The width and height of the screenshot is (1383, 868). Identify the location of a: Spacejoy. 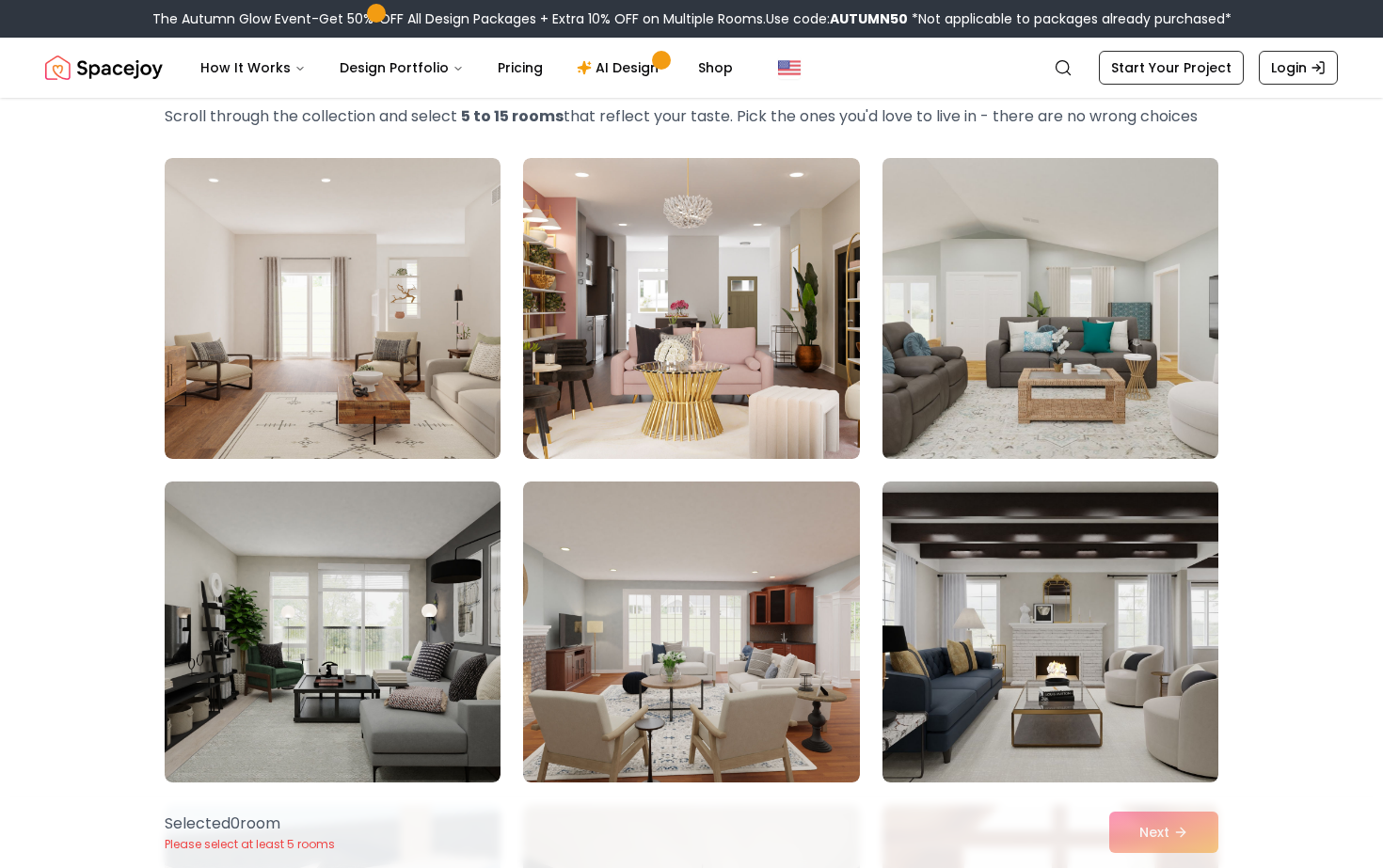
(104, 68).